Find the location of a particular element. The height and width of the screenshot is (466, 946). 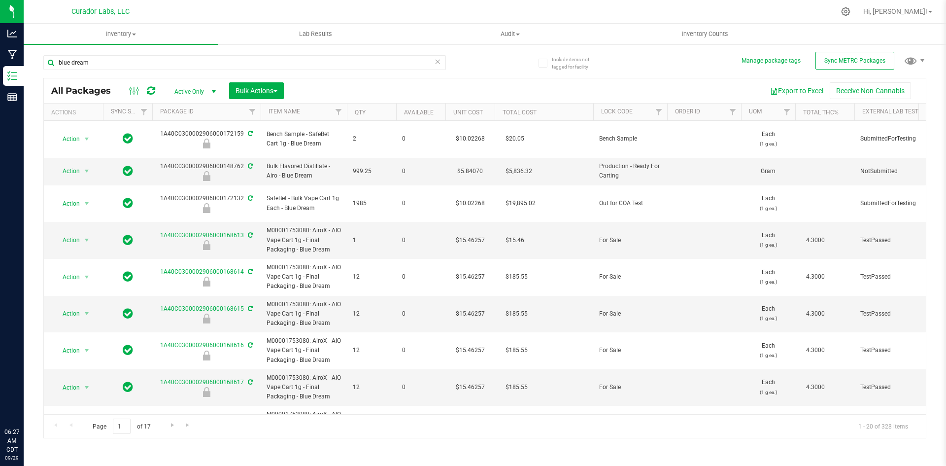

span: Bench Sample is located at coordinates (630, 138).